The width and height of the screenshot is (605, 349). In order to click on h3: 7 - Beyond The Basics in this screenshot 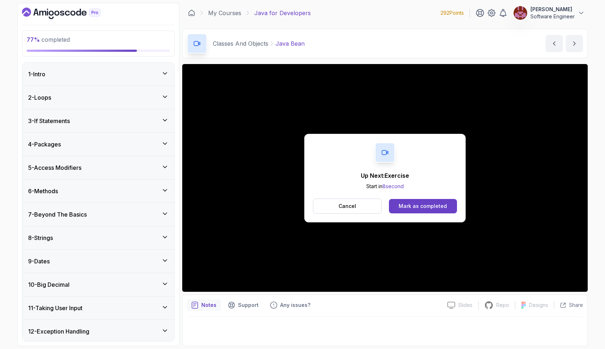, I will do `click(57, 215)`.